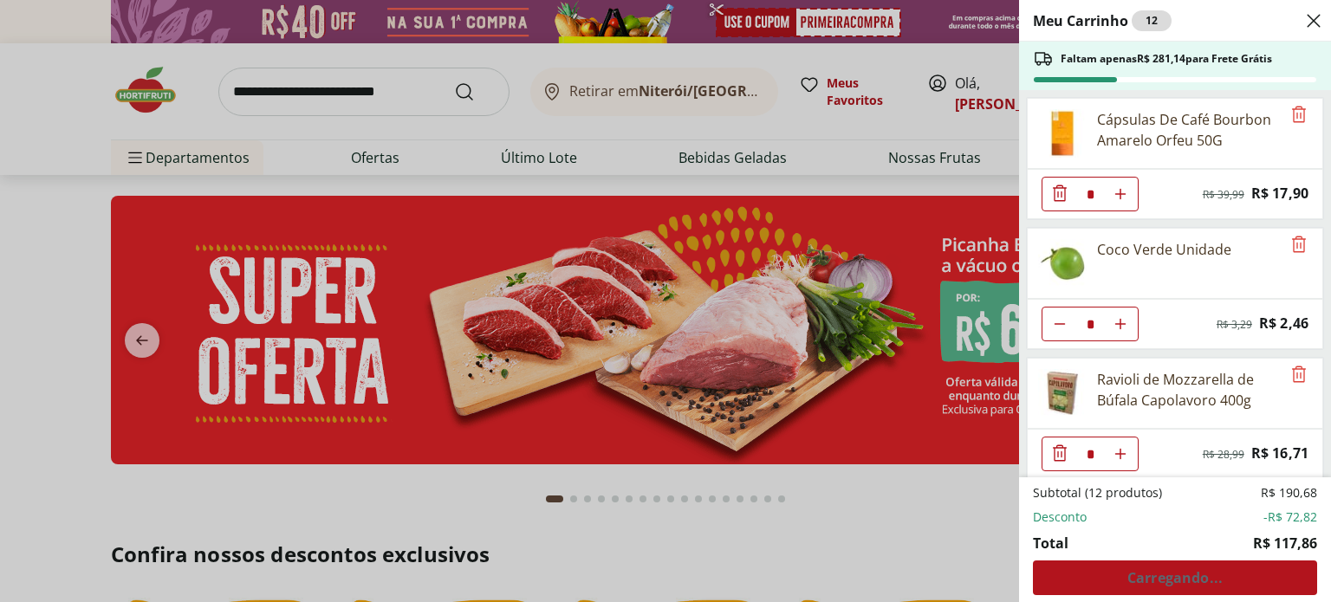 Image resolution: width=1331 pixels, height=602 pixels. What do you see at coordinates (1102, 21) in the screenshot?
I see `h2: Meu Carrinho` at bounding box center [1102, 21].